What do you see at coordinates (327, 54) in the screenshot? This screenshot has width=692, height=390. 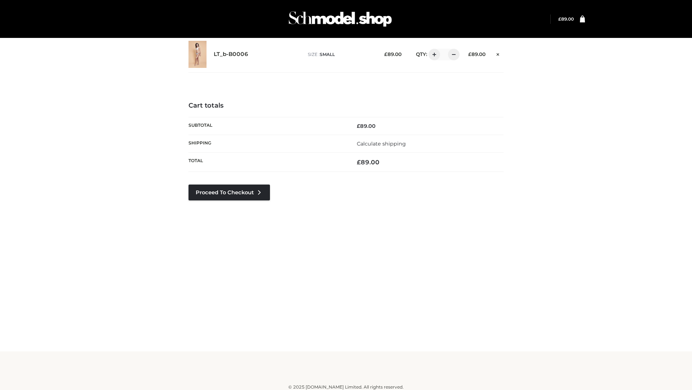 I see `span: SMALL` at bounding box center [327, 54].